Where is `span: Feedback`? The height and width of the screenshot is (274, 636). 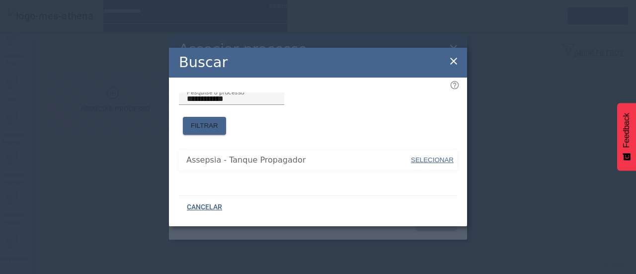
span: Feedback is located at coordinates (627, 130).